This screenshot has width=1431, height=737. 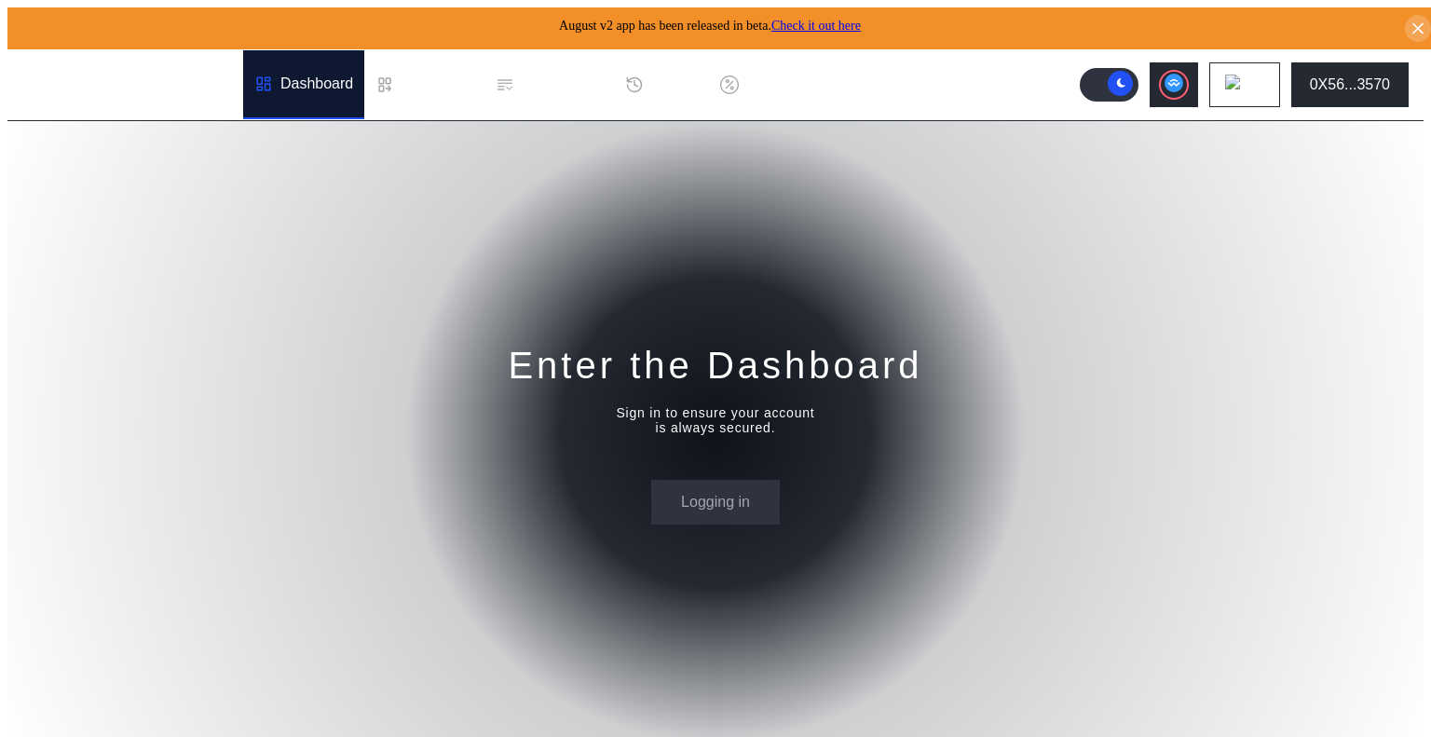 What do you see at coordinates (789, 85) in the screenshot?
I see `a: Discount Factors` at bounding box center [789, 85].